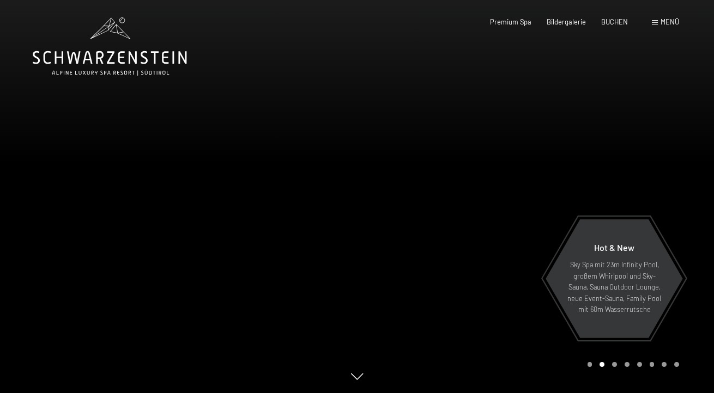 The height and width of the screenshot is (393, 714). Describe the element at coordinates (614, 279) in the screenshot. I see `a: Hot & New Sky Spa mit 23m Infinity Pool, großem Whirlpool und Sky-Sauna, Sauna Outdoor Lounge, ne...` at that location.